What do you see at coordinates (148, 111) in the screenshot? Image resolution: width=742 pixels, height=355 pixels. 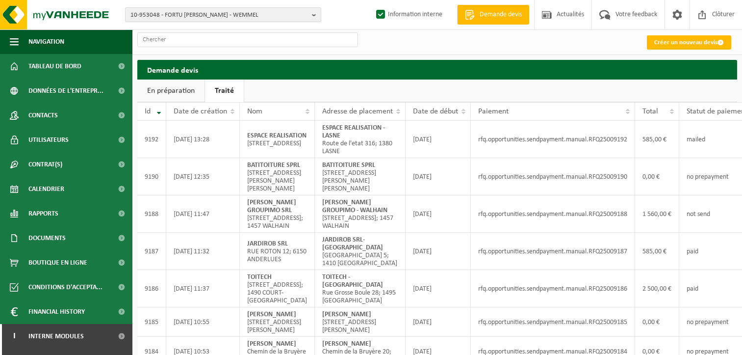 I see `span: Id` at bounding box center [148, 111].